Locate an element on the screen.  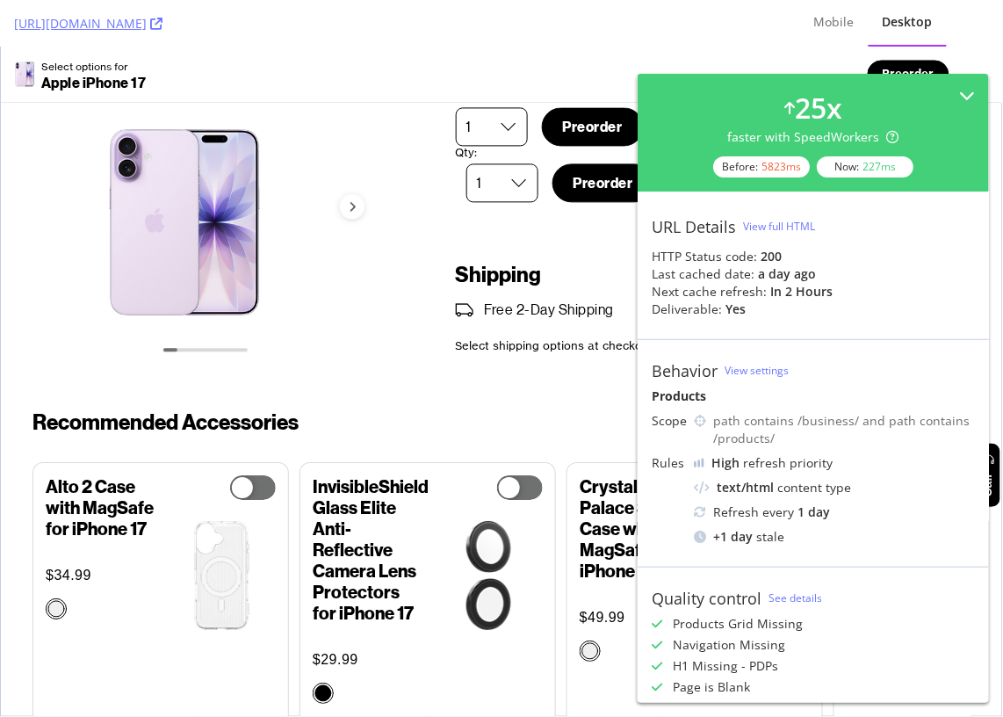
span: $29.99 is located at coordinates (335, 611).